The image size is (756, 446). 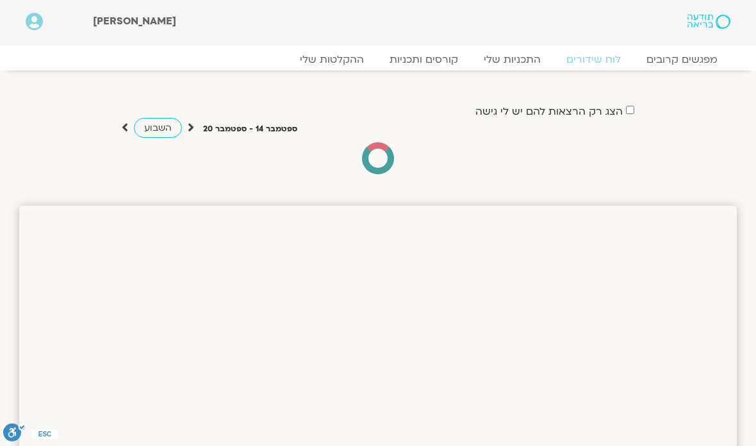 What do you see at coordinates (423, 60) in the screenshot?
I see `a: קורסים ותכניות` at bounding box center [423, 60].